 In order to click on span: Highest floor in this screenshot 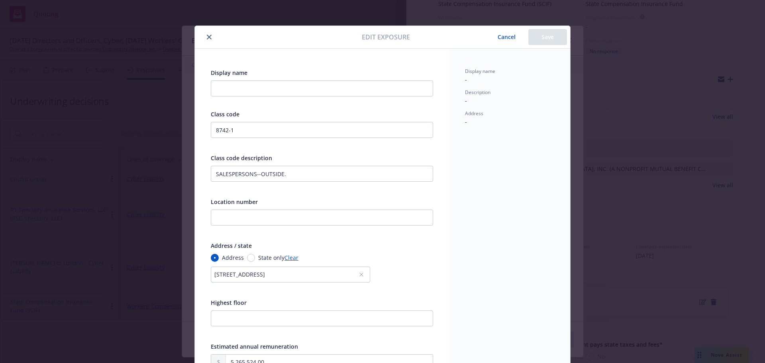, I will do `click(229, 302)`.